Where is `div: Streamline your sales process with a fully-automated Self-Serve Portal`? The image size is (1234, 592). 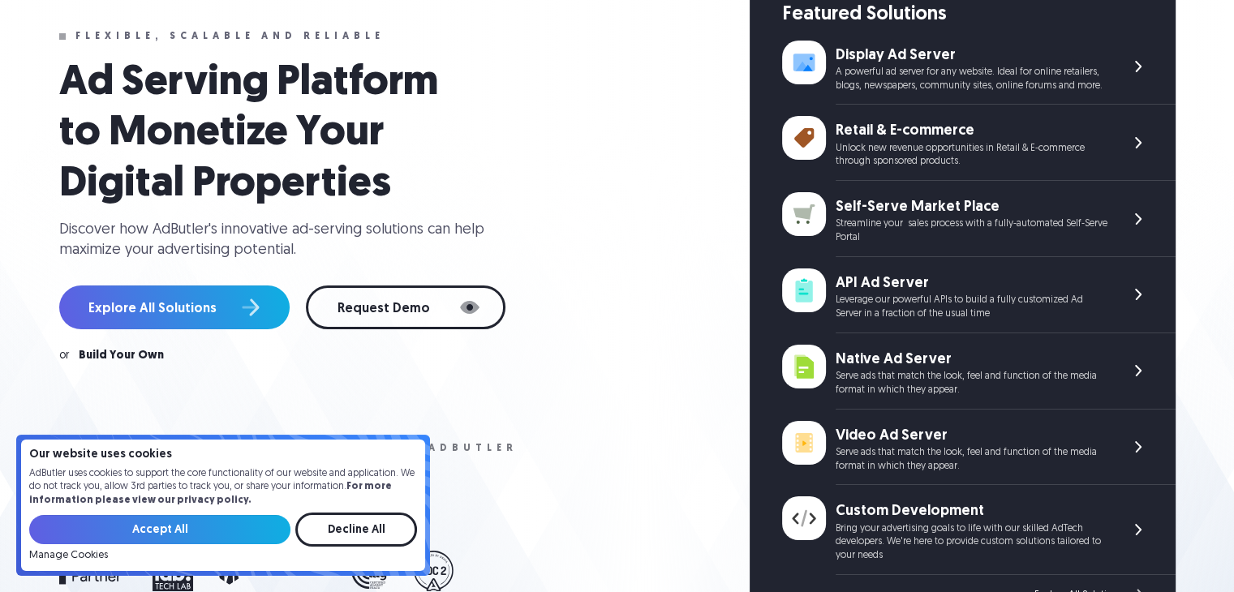
div: Streamline your sales process with a fully-automated Self-Serve Portal is located at coordinates (971, 231).